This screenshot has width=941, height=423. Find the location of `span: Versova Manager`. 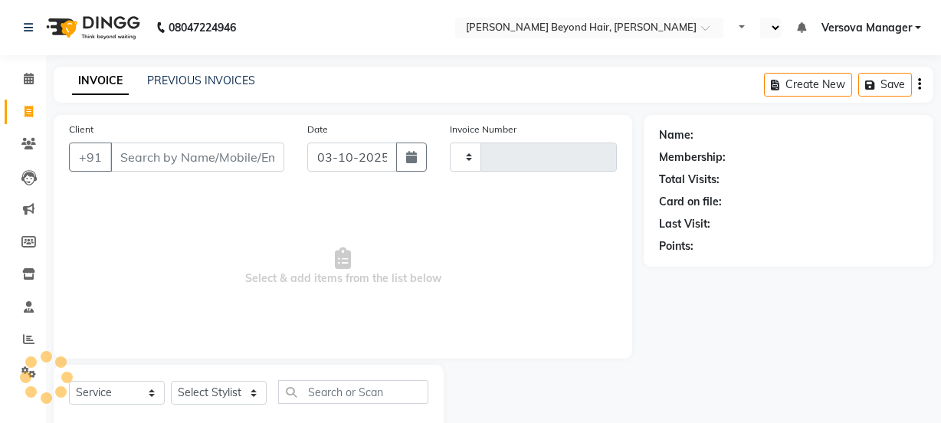

span: Versova Manager is located at coordinates (867, 28).